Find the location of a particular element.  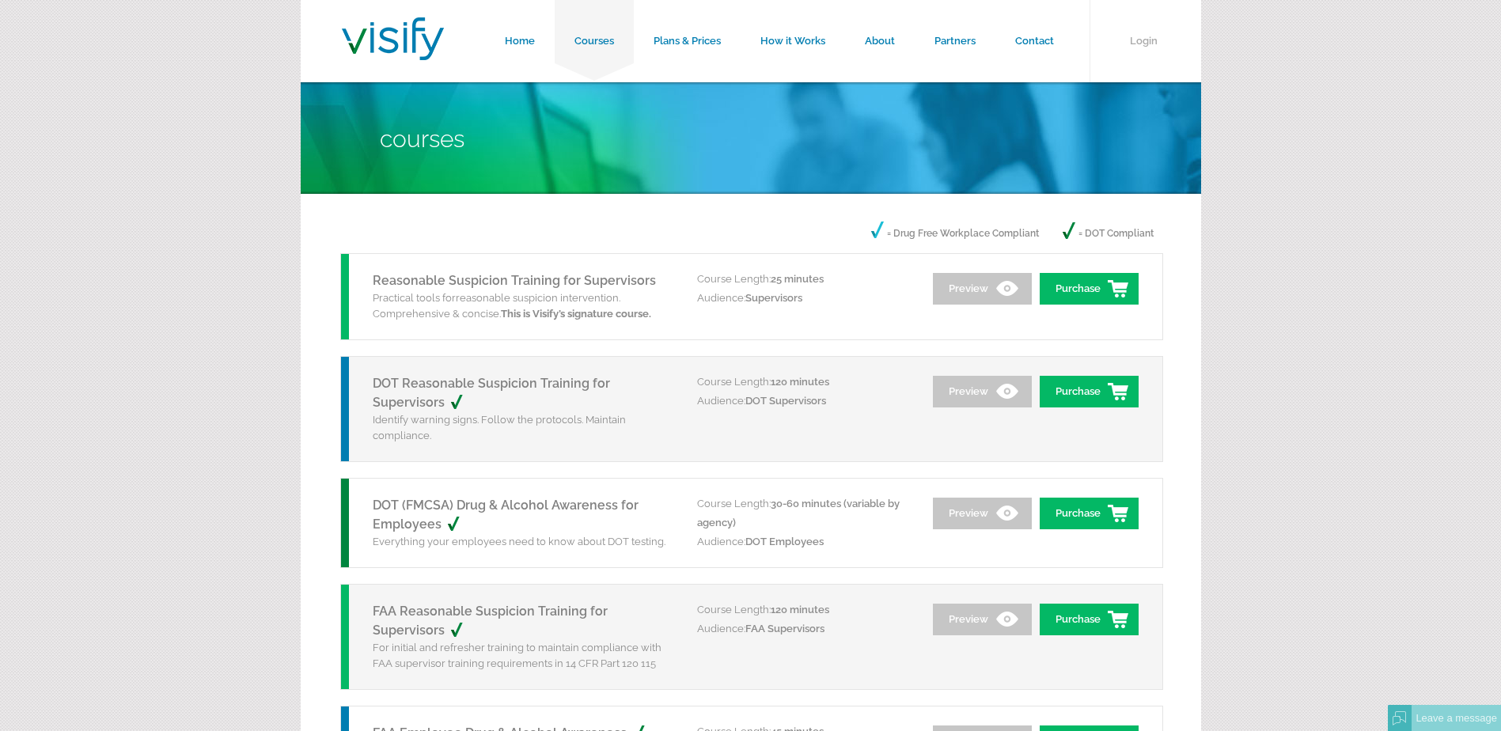

a: DOT (FMCSA) Drug & Alcohol Awareness for Employees is located at coordinates (506, 514).